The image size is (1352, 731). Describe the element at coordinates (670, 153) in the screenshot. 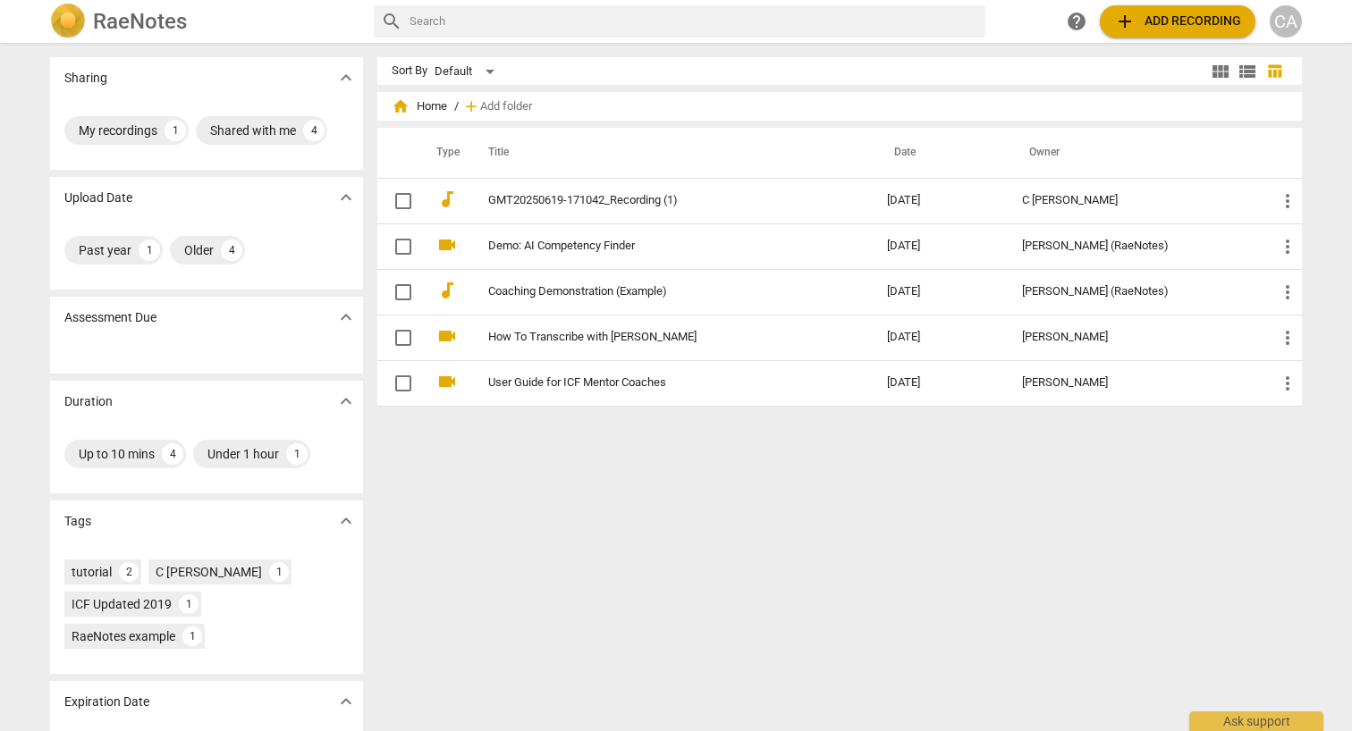

I see `th: Title` at that location.